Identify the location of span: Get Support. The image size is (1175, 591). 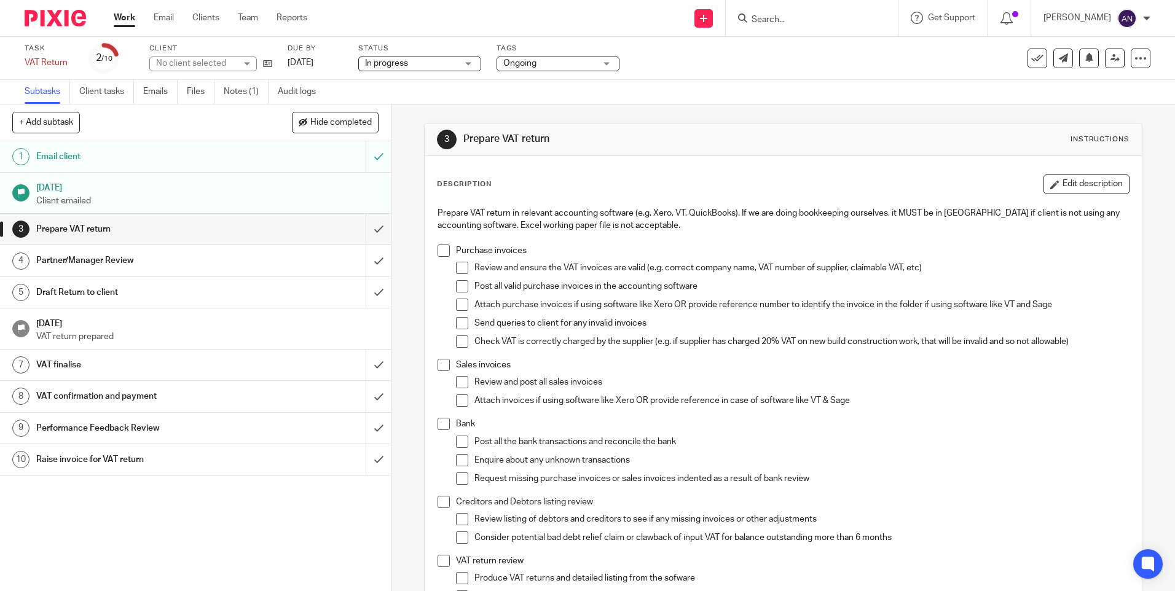
(951, 18).